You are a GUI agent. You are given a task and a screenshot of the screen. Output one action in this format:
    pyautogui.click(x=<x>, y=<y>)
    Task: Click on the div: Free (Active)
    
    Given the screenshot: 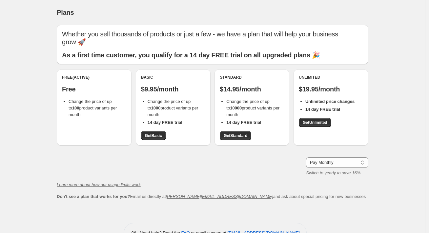 What is the action you would take?
    pyautogui.click(x=94, y=77)
    